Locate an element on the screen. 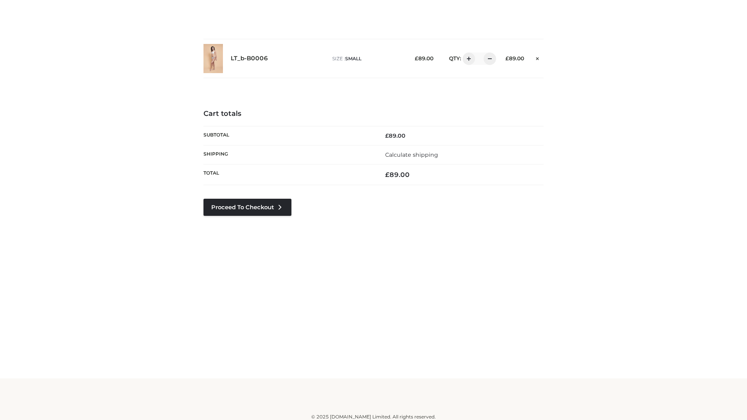 This screenshot has height=420, width=747. th: Subtotal is located at coordinates (288, 135).